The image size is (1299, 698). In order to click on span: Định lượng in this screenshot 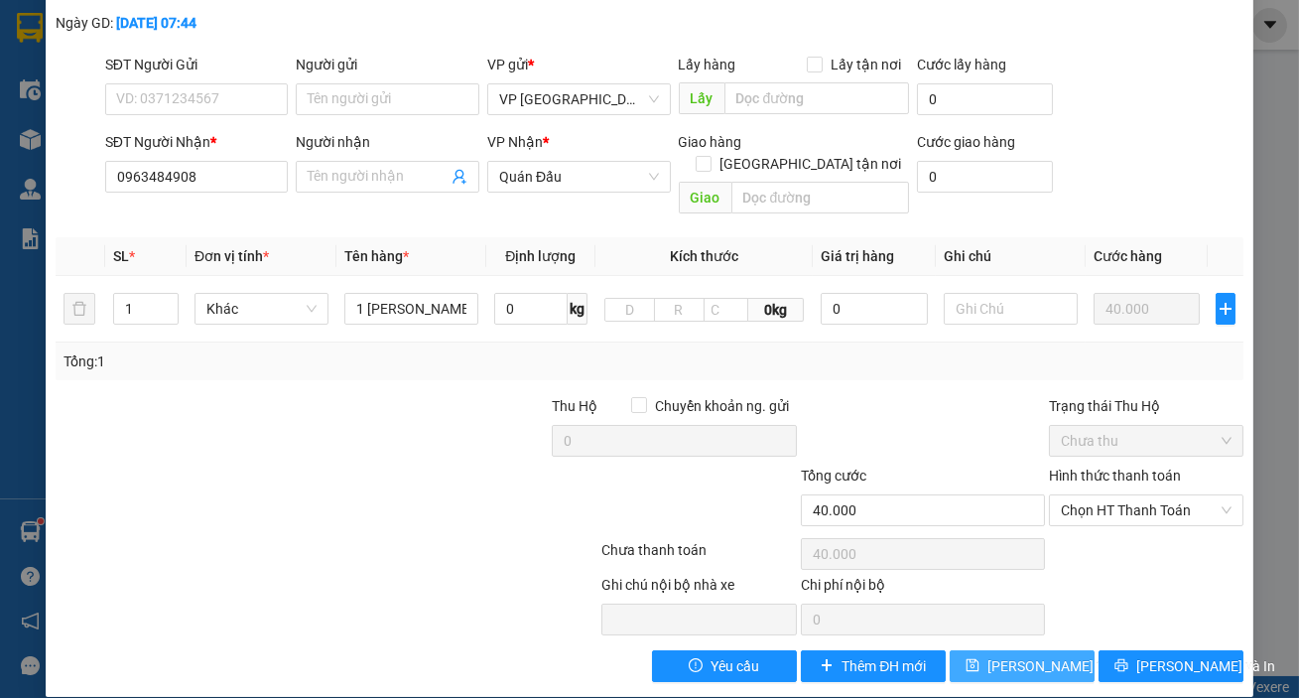, I will do `click(540, 256)`.